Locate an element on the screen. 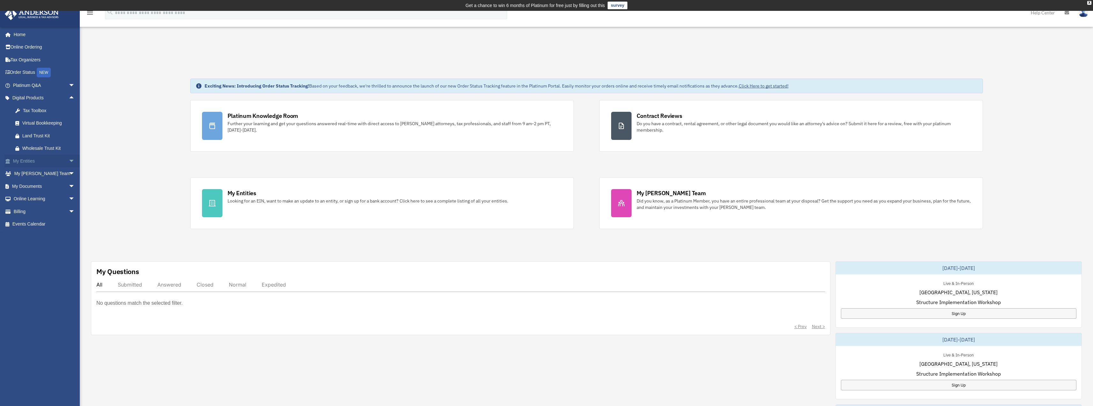  div: Normal is located at coordinates (237, 284).